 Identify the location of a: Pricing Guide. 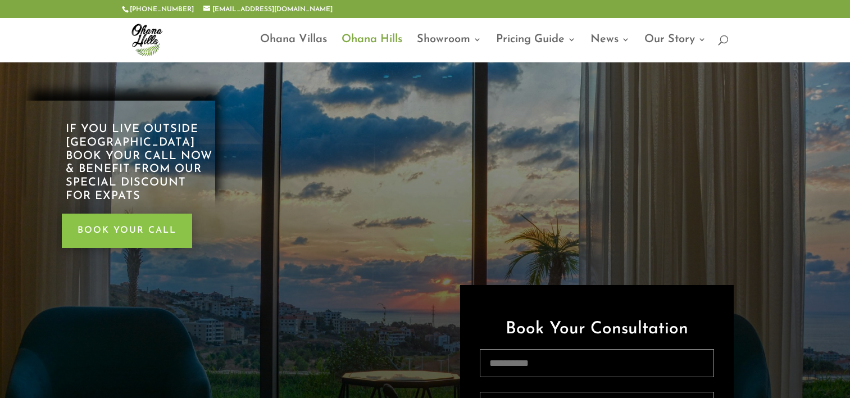
(536, 48).